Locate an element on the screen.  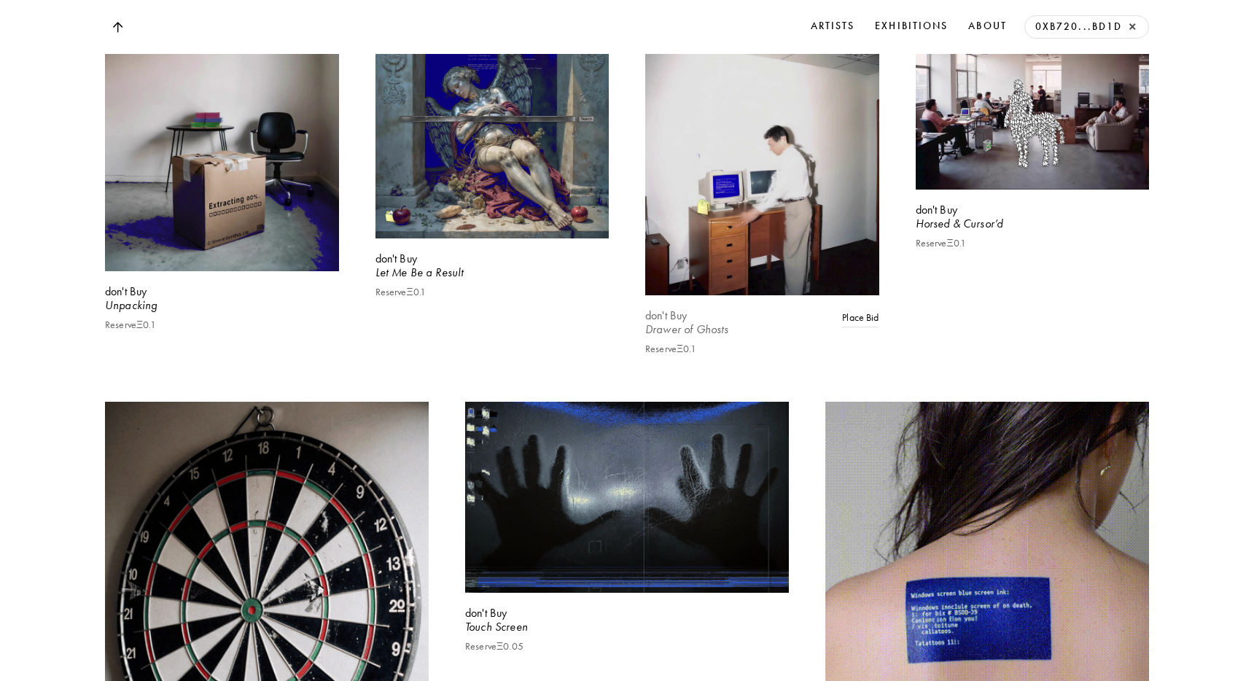
div: Place Bid is located at coordinates (860, 318).